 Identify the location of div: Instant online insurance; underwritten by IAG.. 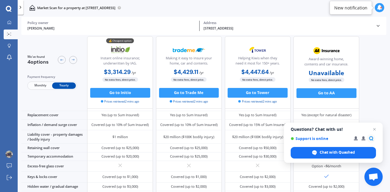
(120, 62).